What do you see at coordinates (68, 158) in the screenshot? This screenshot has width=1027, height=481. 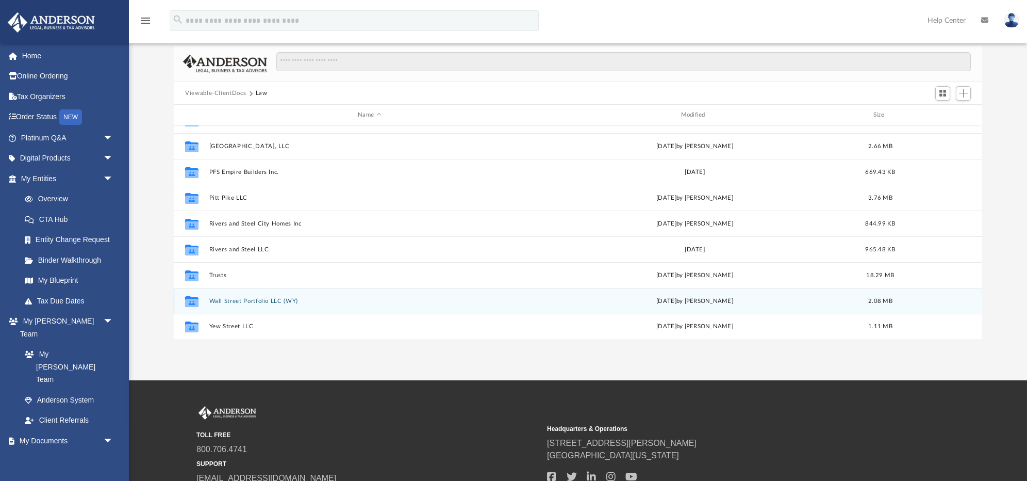 I see `a: Digital Productsarrow_drop_down` at bounding box center [68, 158].